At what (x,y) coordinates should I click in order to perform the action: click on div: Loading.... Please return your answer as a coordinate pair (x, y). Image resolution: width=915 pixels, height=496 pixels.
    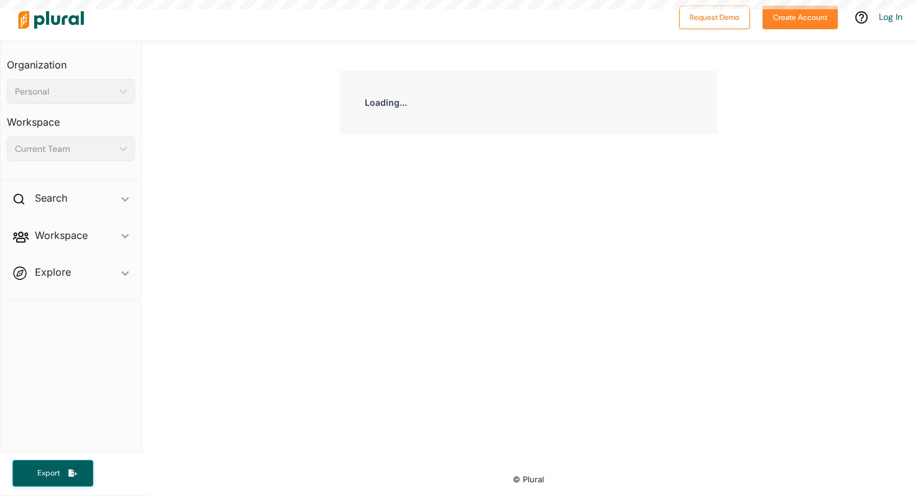
    Looking at the image, I should click on (528, 102).